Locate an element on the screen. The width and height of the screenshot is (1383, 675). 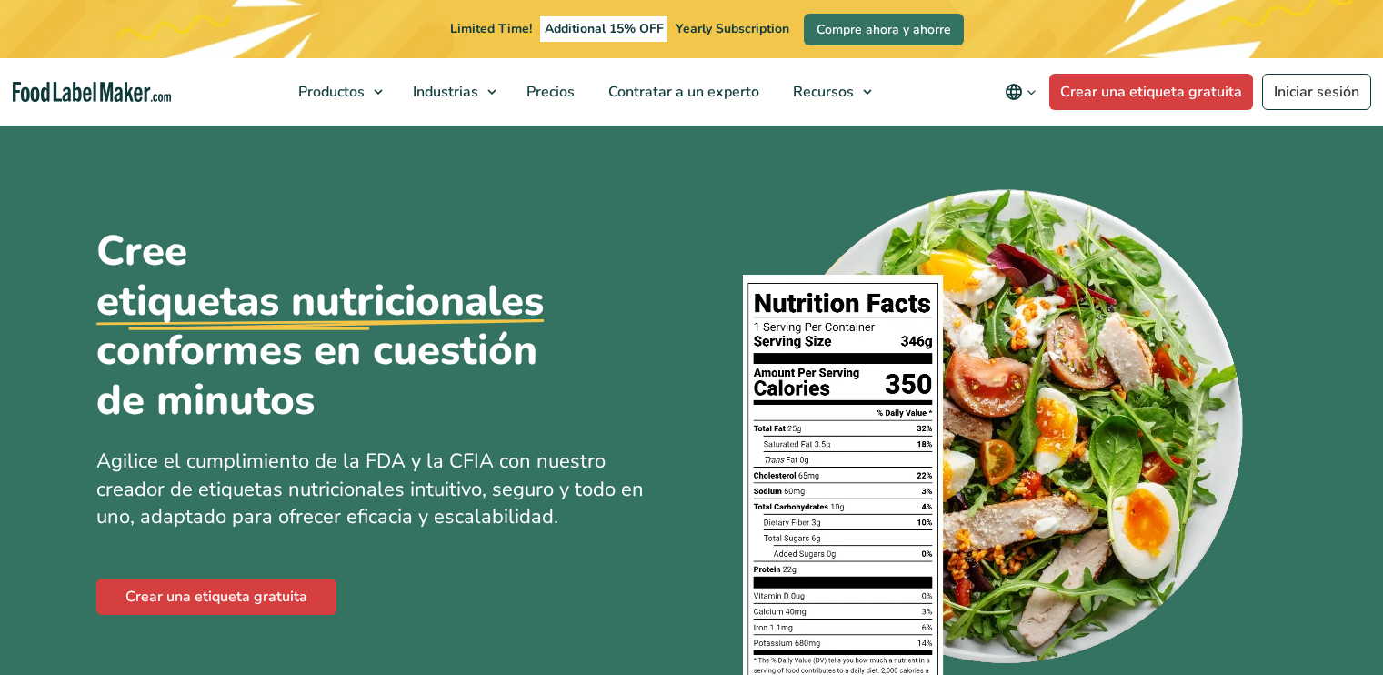
a: Contratar a un experto is located at coordinates (682, 92).